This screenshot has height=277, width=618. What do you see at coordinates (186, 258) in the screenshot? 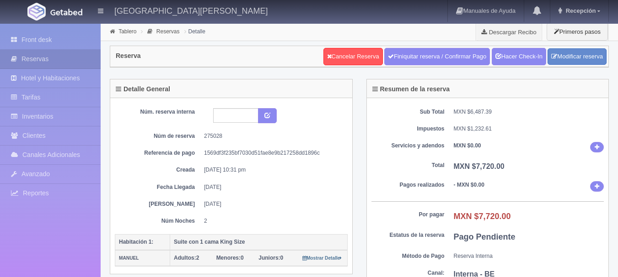
I see `span: 2` at bounding box center [186, 258].